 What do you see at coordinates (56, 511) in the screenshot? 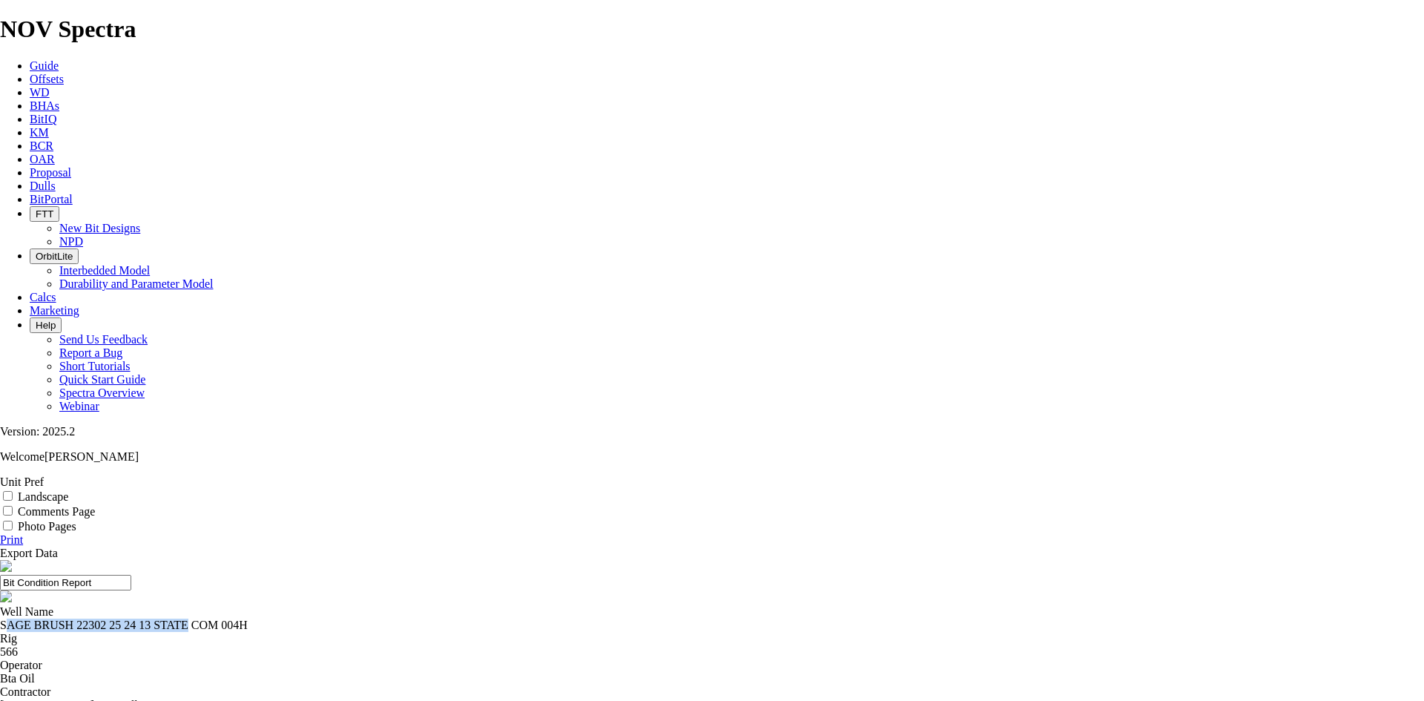
I see `label: Comments Page` at bounding box center [56, 511].